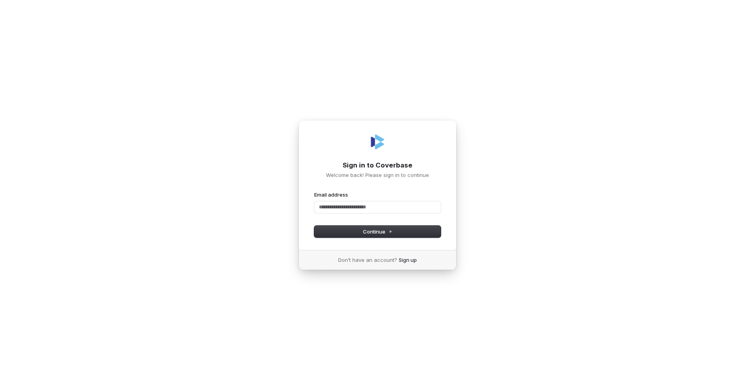  What do you see at coordinates (331, 195) in the screenshot?
I see `label: Email address` at bounding box center [331, 195].